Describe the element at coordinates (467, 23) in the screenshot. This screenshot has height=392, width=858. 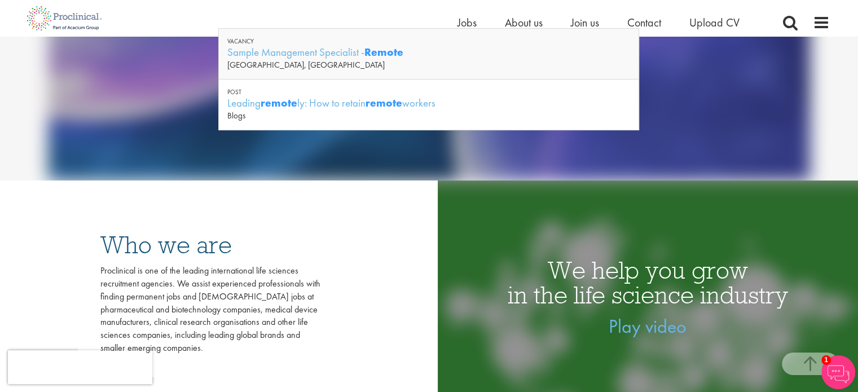
I see `span: Jobs` at that location.